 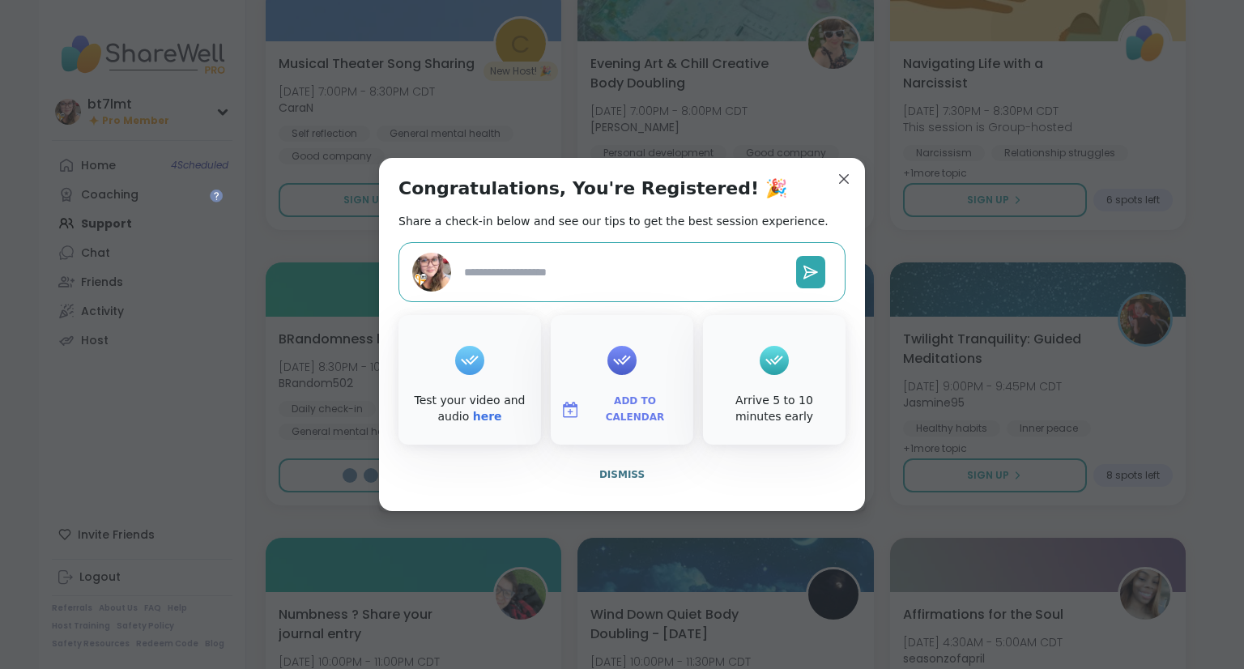 I want to click on a: here, so click(x=488, y=416).